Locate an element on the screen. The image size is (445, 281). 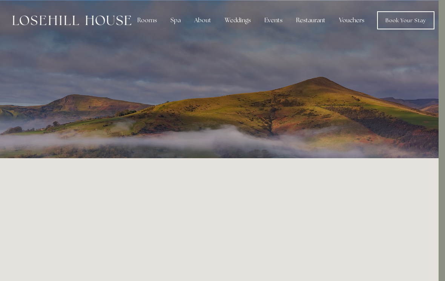
a: Book Your Stay is located at coordinates (406, 20).